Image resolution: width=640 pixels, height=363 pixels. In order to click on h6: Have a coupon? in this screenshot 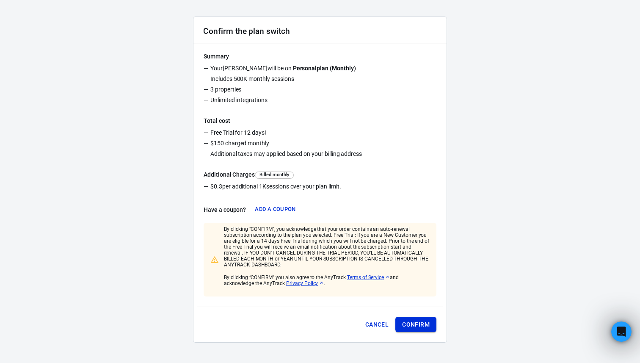, I will do `click(225, 210)`.